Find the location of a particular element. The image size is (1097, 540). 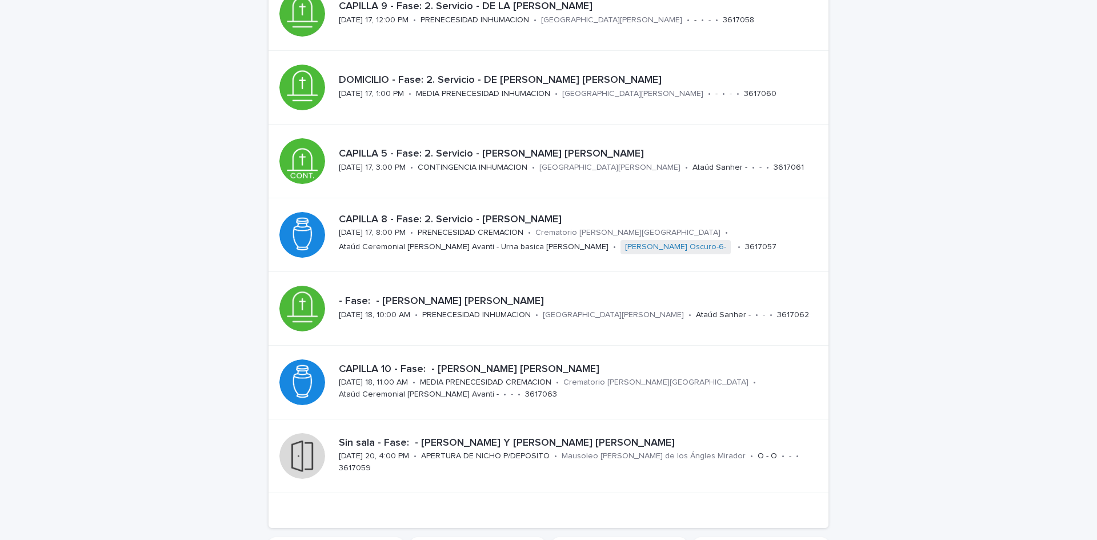

p: MEDIA PRENECESIDAD INHUMACION is located at coordinates (483, 94).